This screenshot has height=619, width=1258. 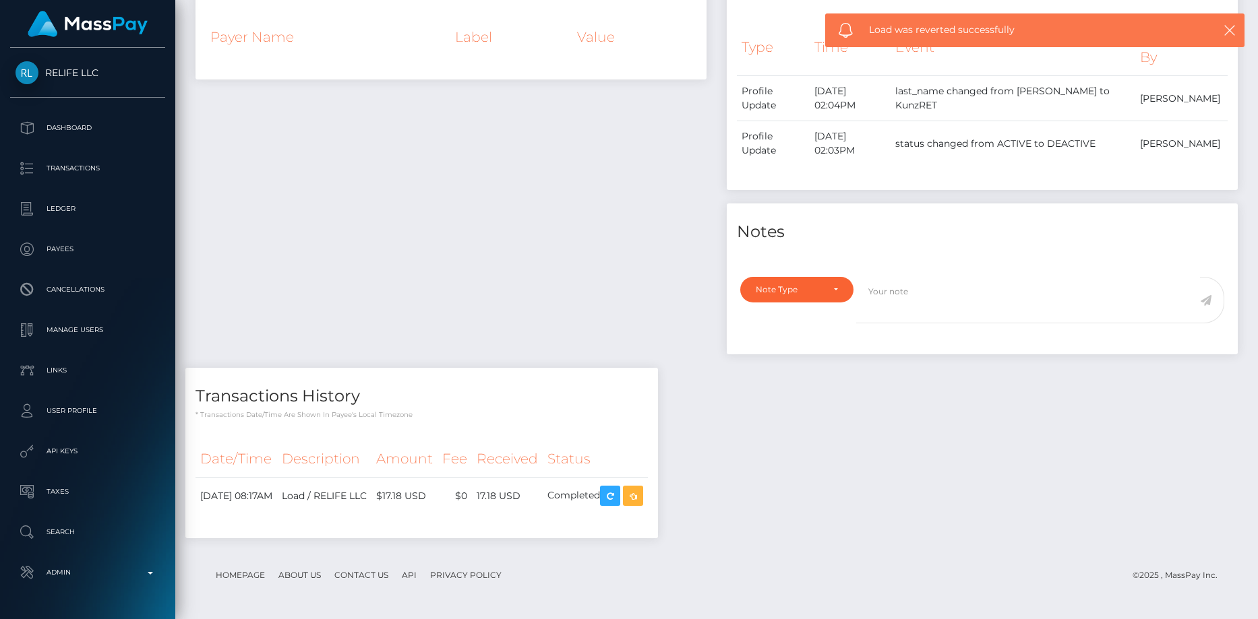 I want to click on a: Privacy Policy, so click(x=466, y=575).